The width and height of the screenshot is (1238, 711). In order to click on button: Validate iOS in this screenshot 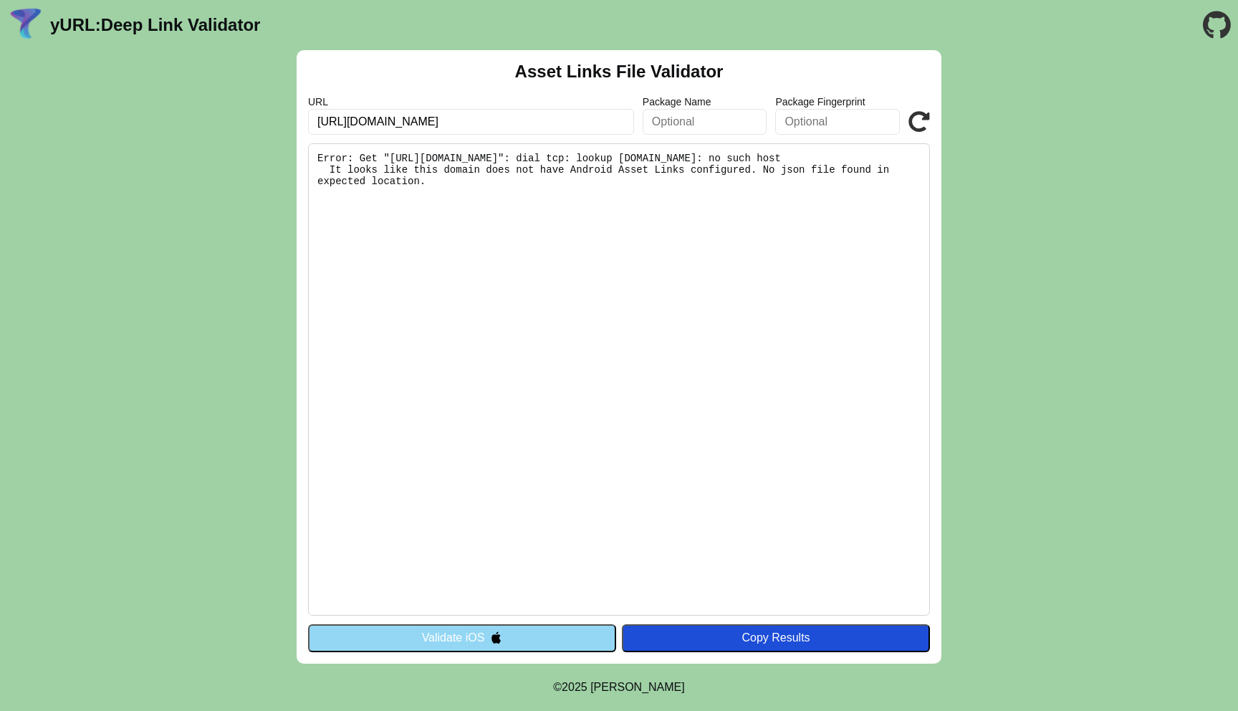, I will do `click(462, 638)`.